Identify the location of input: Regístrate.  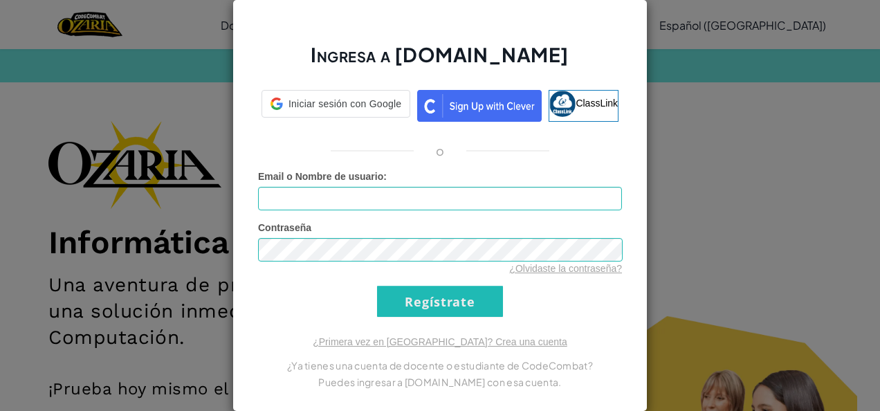
(440, 301).